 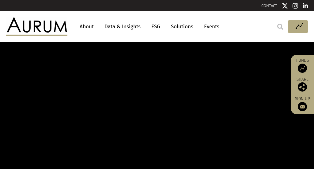 What do you see at coordinates (303, 106) in the screenshot?
I see `img: Sign up to our newsletter` at bounding box center [303, 106].